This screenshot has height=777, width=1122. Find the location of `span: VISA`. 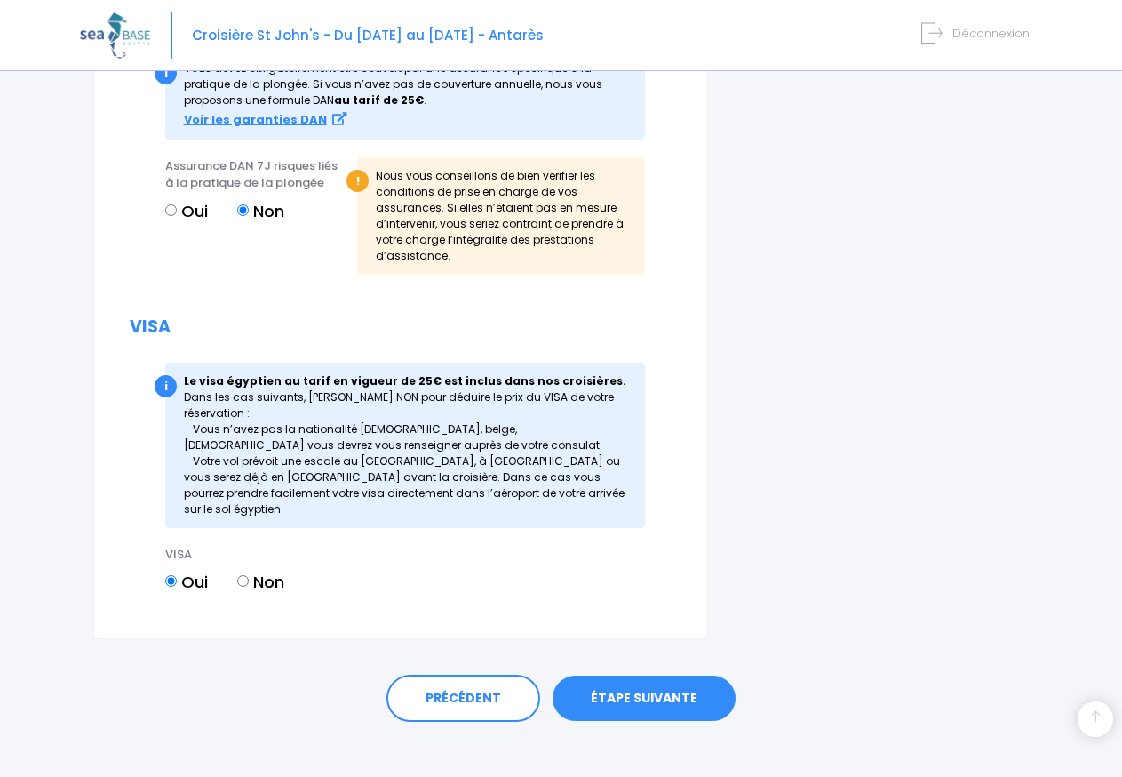

span: VISA is located at coordinates (179, 554).